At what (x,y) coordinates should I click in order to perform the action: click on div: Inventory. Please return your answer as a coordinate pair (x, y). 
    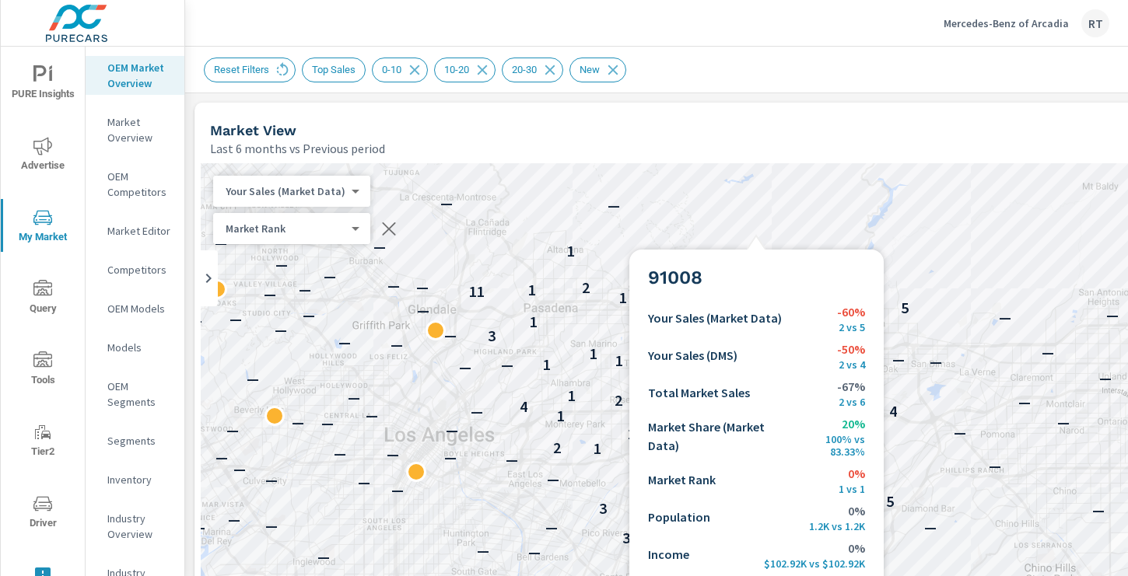
    Looking at the image, I should click on (135, 480).